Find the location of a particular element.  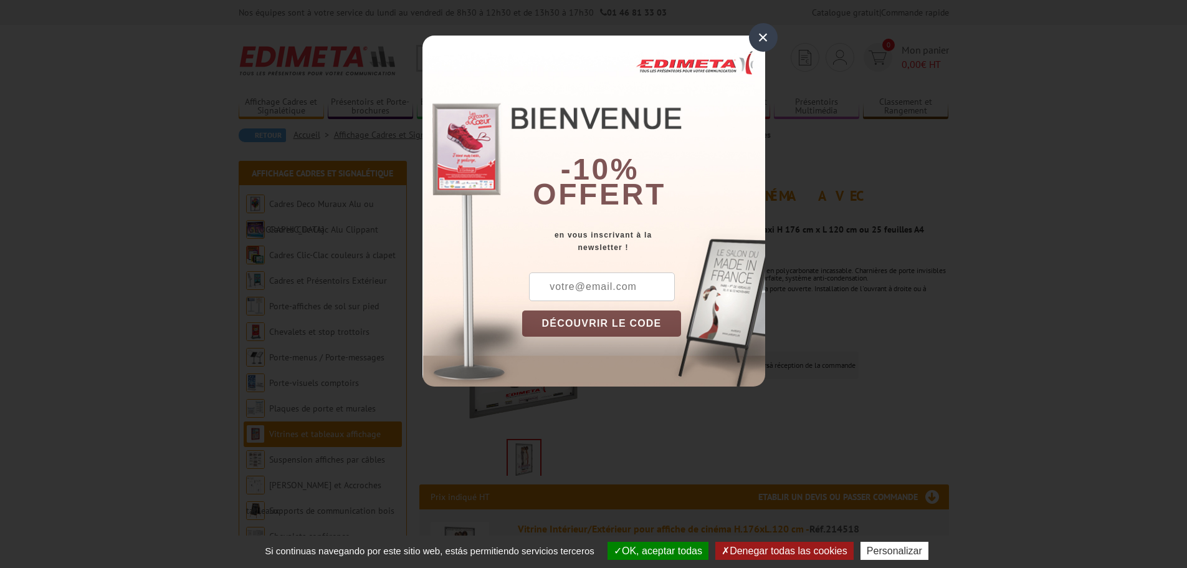

span: Si continuas navegando por este sitio web, estás permitiendo servicios terceros is located at coordinates (429, 550).